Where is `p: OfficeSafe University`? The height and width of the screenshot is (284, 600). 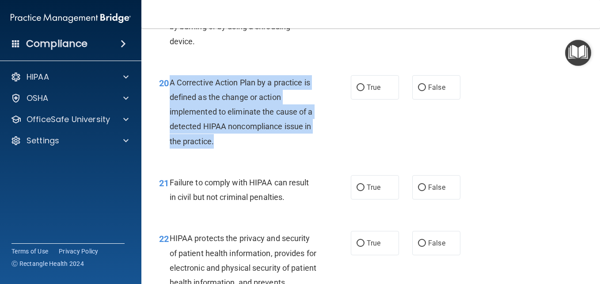 p: OfficeSafe University is located at coordinates (68, 119).